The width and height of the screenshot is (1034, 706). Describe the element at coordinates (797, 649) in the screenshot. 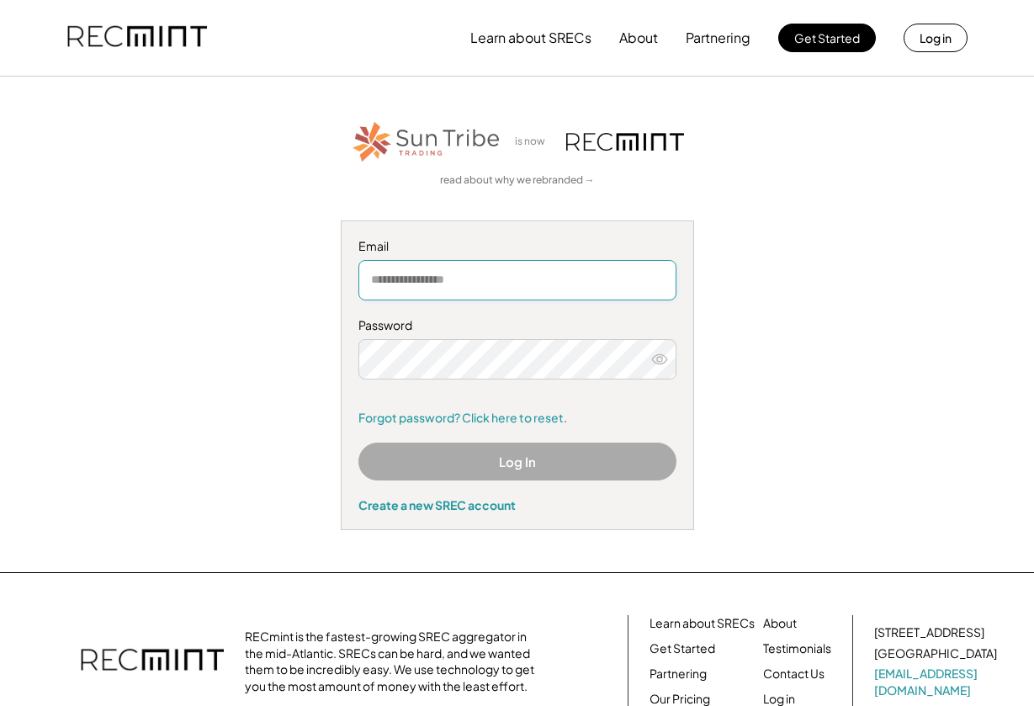

I see `a: Testimonials` at that location.